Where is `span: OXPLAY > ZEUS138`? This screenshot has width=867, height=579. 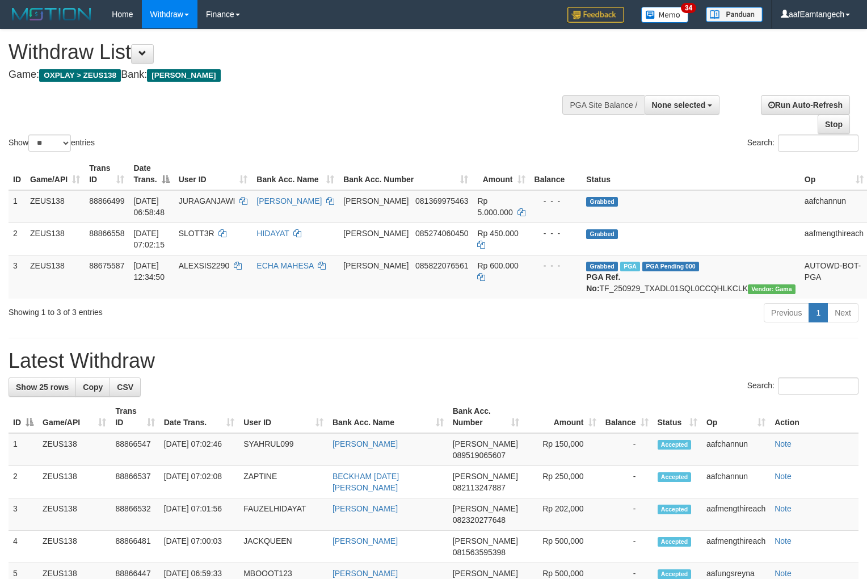 span: OXPLAY > ZEUS138 is located at coordinates (80, 75).